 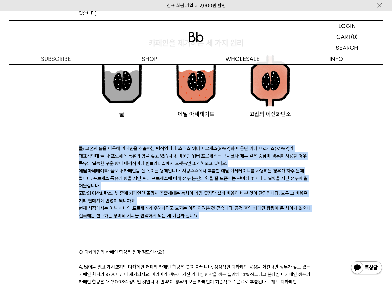 I want to click on strong: 물, so click(x=81, y=148).